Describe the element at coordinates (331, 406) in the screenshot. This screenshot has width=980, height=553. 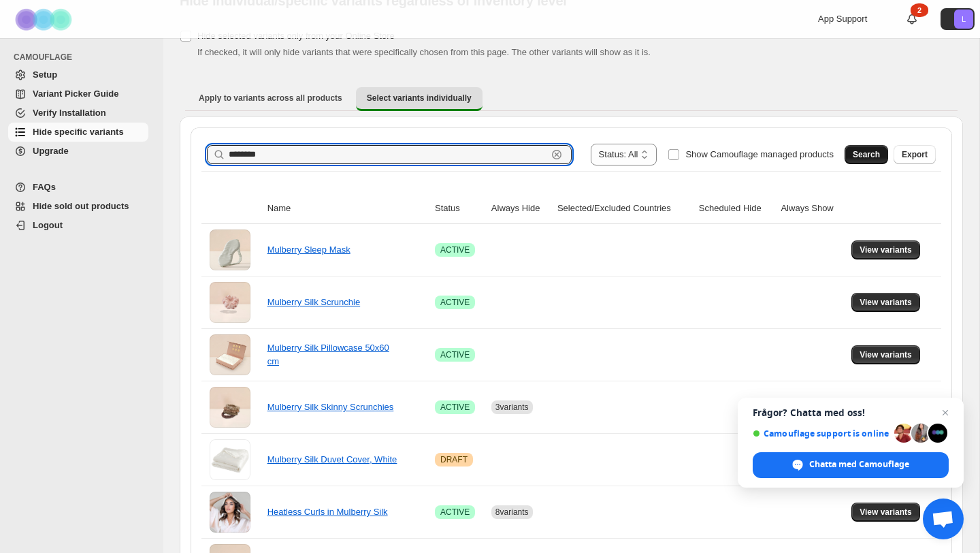
I see `a: Mulberry Silk Skinny Scrunchies` at that location.